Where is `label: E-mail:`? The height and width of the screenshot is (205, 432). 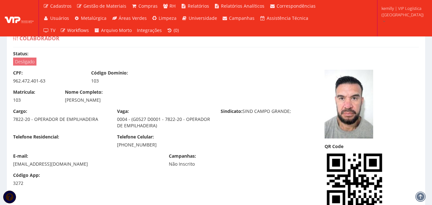 label: E-mail: is located at coordinates (20, 156).